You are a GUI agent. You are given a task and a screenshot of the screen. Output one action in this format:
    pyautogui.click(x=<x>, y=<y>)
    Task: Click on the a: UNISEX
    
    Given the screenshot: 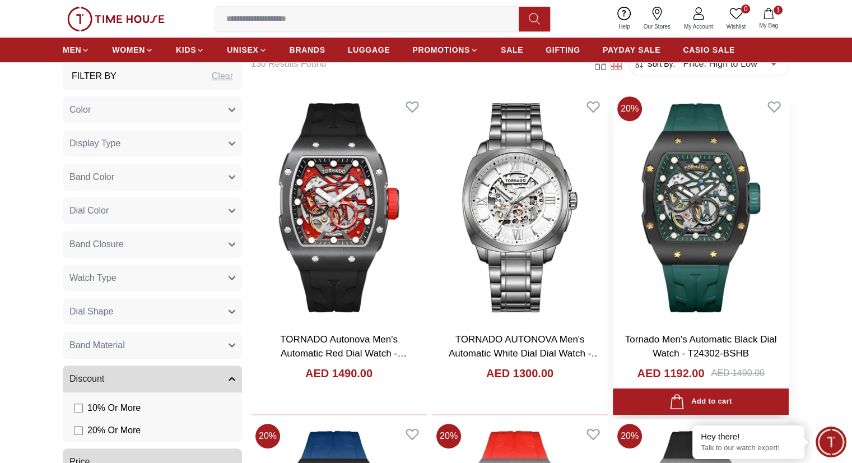 What is the action you would take?
    pyautogui.click(x=246, y=50)
    